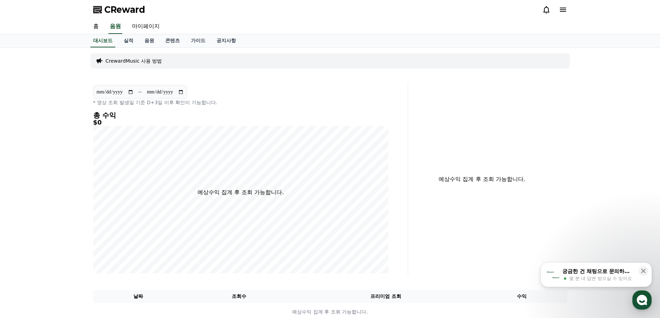 This screenshot has width=660, height=318. What do you see at coordinates (241, 103) in the screenshot?
I see `p: * 영상 조회 발생일 기준 D+3일 이후 확인이 가능합니다.` at bounding box center [241, 103].